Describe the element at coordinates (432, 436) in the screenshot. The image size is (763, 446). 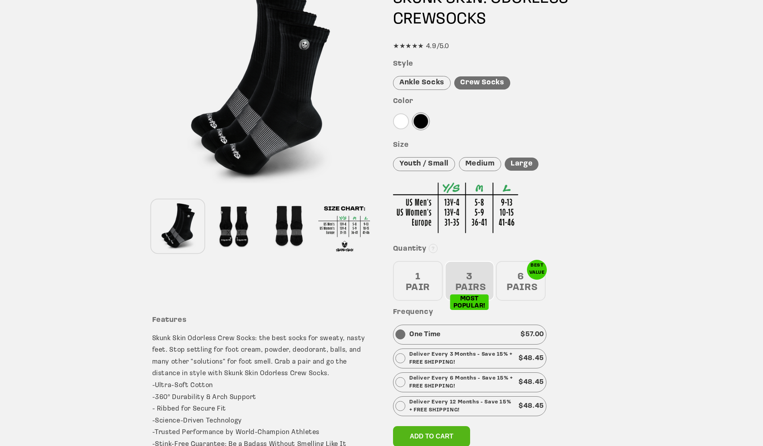
I see `span: Add to cart` at that location.